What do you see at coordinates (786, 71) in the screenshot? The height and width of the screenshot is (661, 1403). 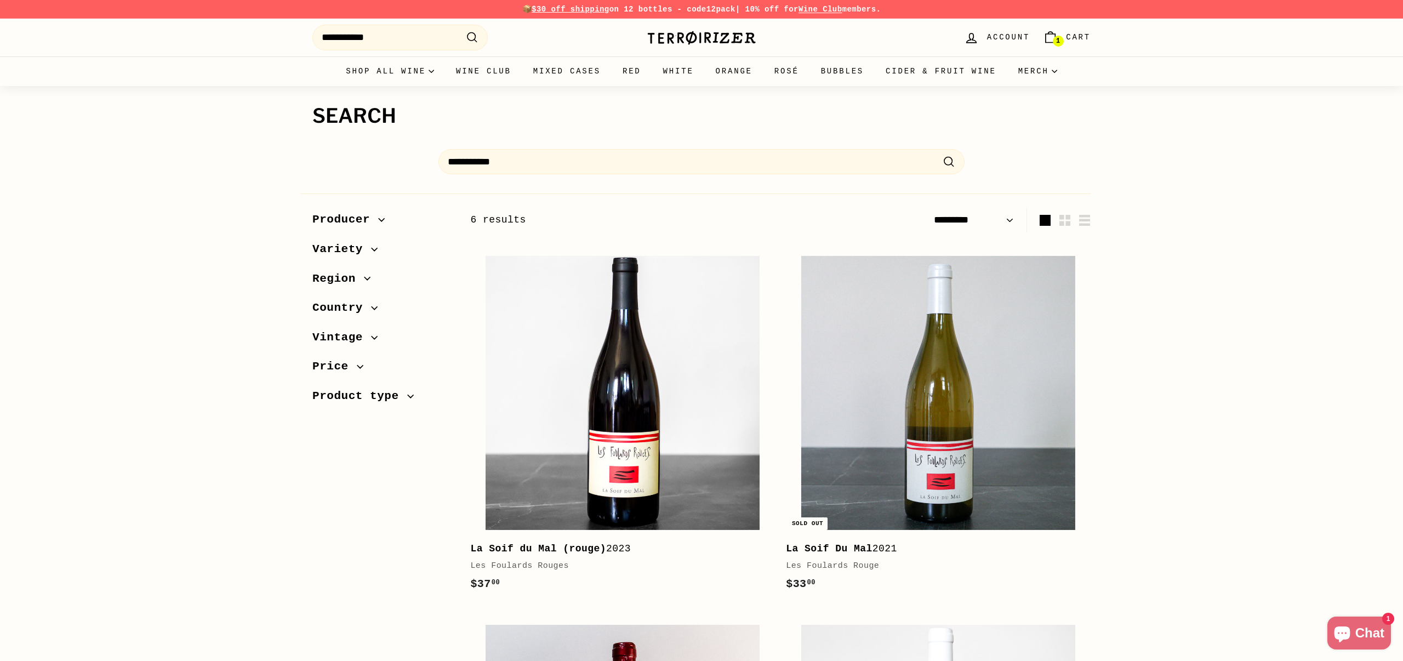 I see `a: Rosé` at bounding box center [786, 71].